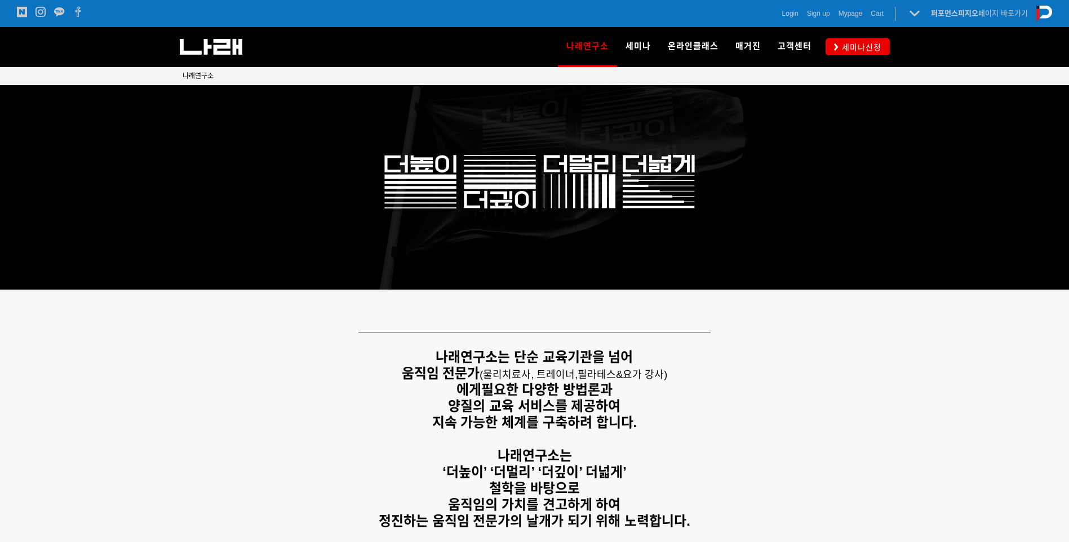  I want to click on span: Mypage, so click(850, 14).